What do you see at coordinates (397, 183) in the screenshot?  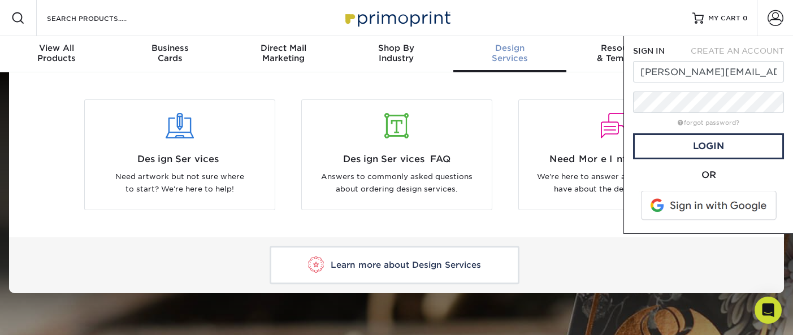 I see `p: Answers to commonly asked questions about ordering design services.` at bounding box center [397, 183].